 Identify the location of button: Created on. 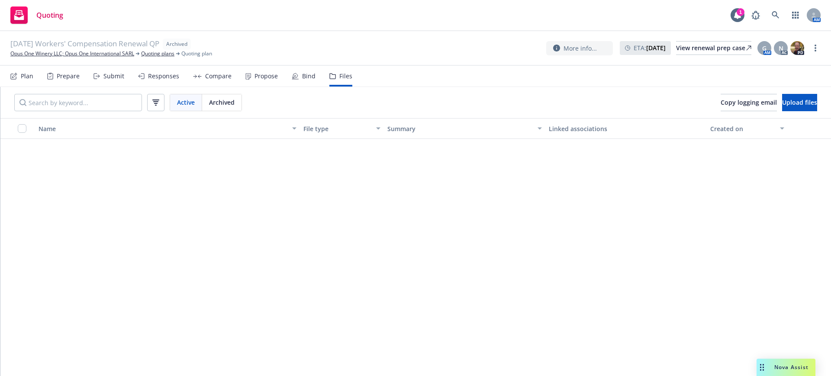
(747, 129).